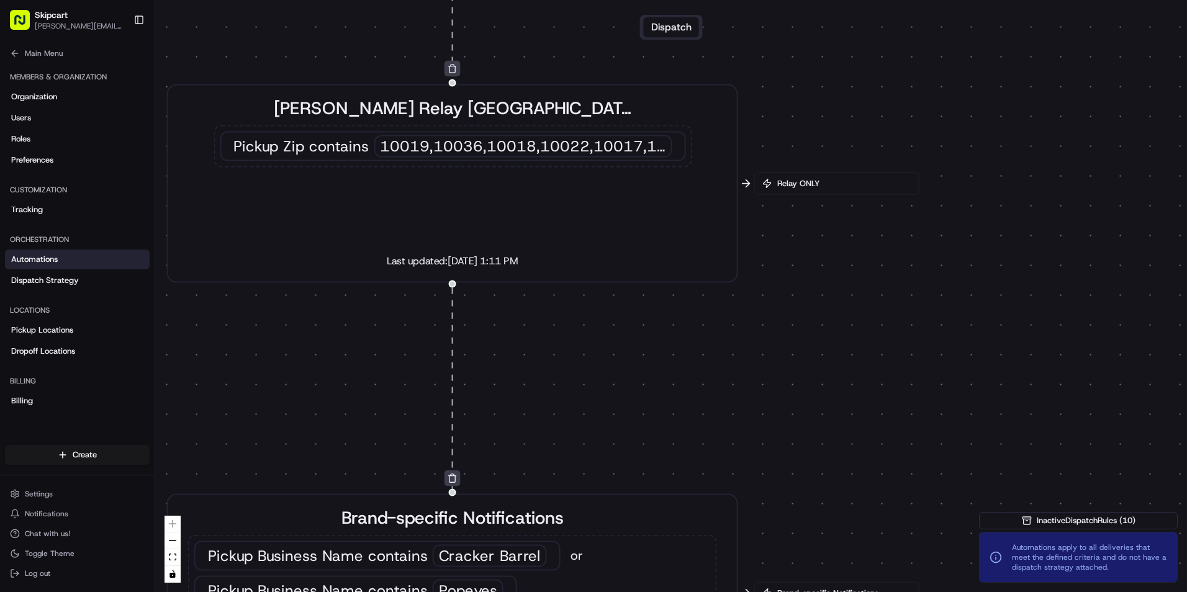 This screenshot has width=1187, height=592. Describe the element at coordinates (42, 330) in the screenshot. I see `span: Pickup Locations` at that location.